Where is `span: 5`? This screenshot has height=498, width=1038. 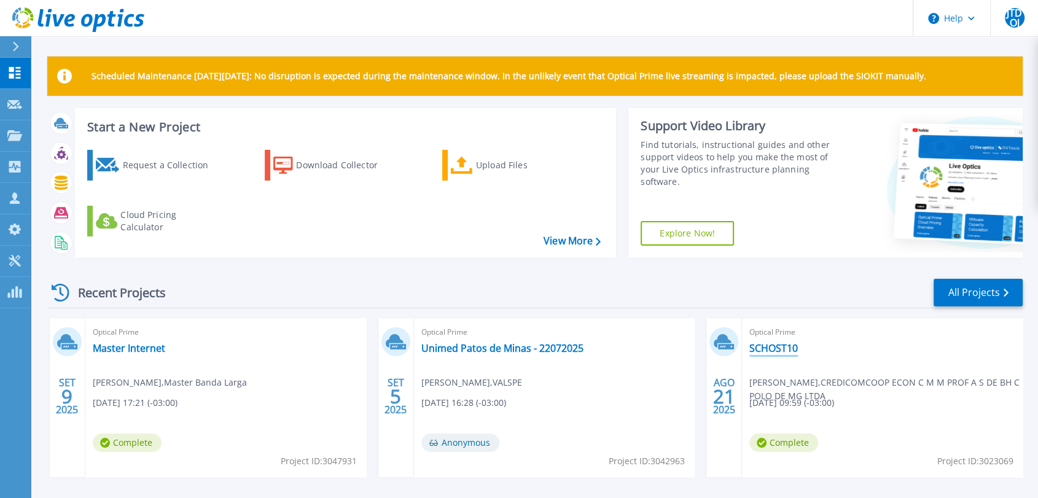
span: 5 is located at coordinates (395, 396).